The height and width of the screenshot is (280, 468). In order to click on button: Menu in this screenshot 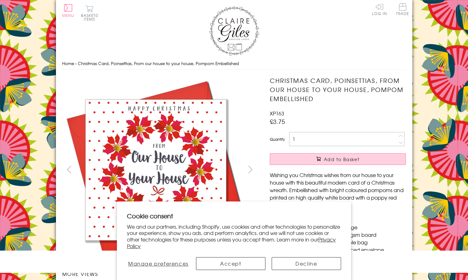, I will do `click(68, 11)`.